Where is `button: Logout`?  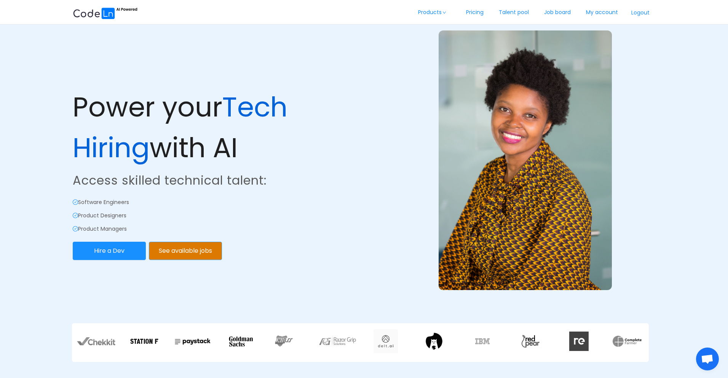
button: Logout is located at coordinates (641, 13).